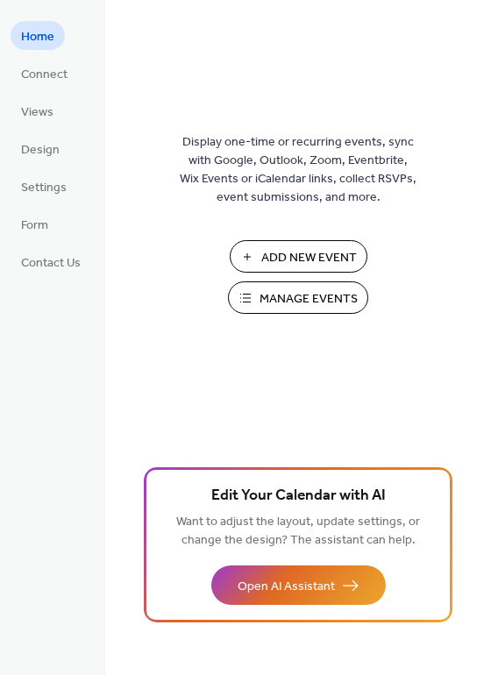 Image resolution: width=491 pixels, height=675 pixels. I want to click on span: Settings, so click(44, 188).